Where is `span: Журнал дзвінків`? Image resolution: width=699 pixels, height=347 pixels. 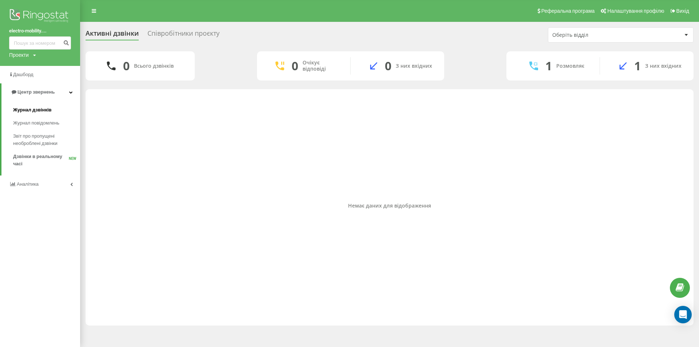 span: Журнал дзвінків is located at coordinates (32, 110).